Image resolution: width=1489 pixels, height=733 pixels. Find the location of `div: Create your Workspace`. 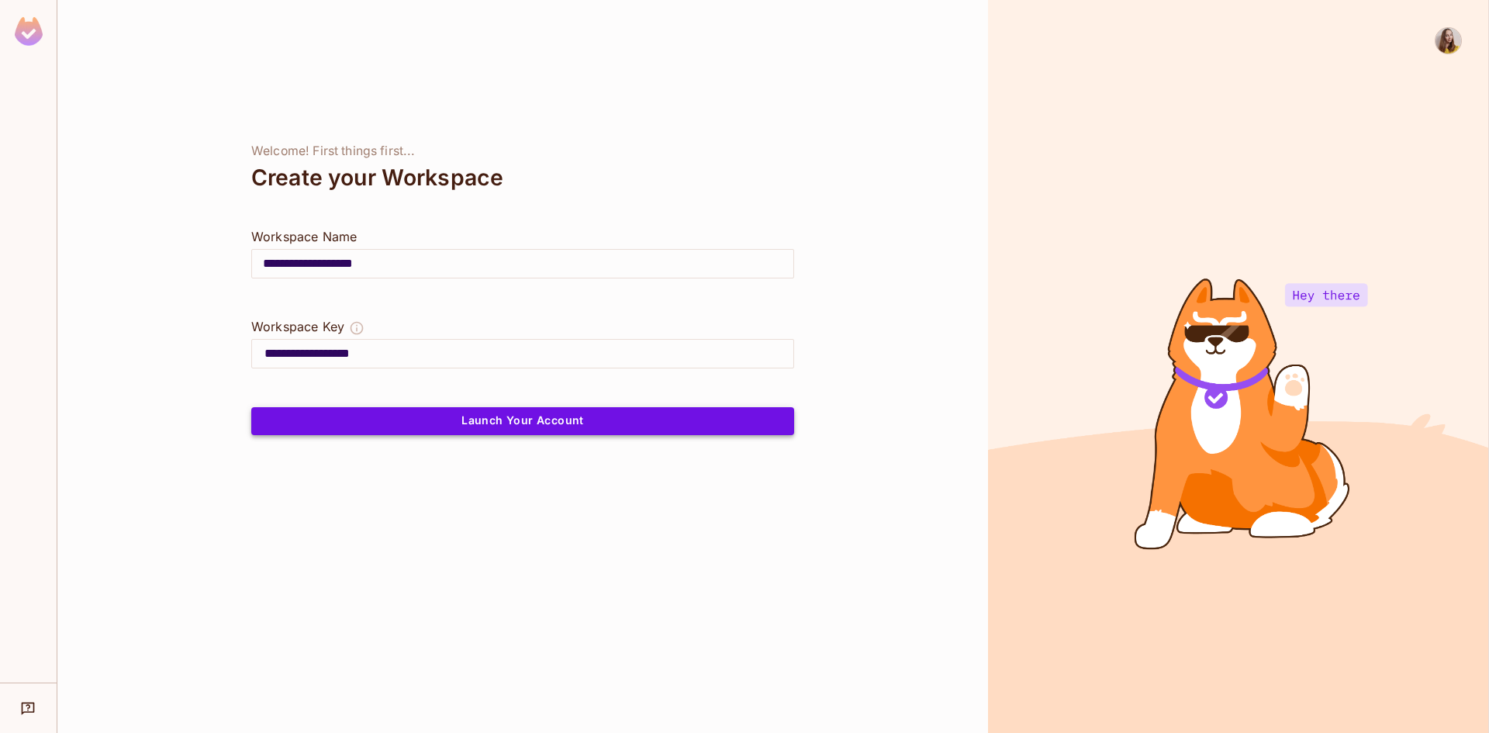

div: Create your Workspace is located at coordinates (523, 178).